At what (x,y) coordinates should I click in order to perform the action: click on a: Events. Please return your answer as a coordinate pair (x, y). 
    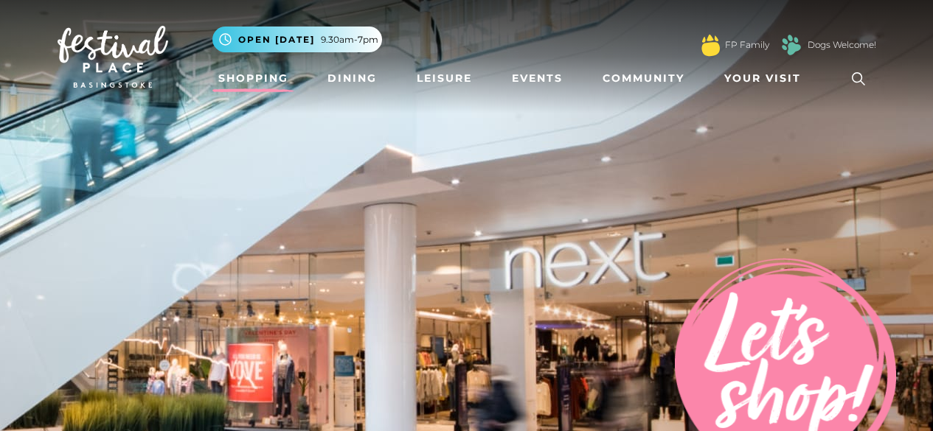
    Looking at the image, I should click on (537, 78).